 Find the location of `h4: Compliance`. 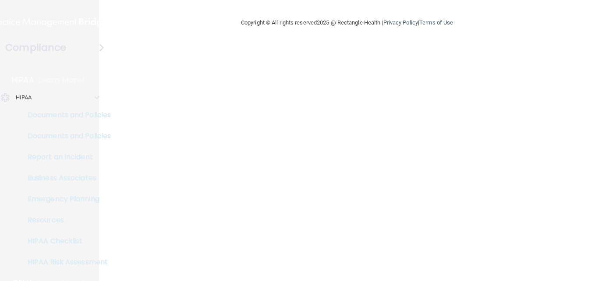

h4: Compliance is located at coordinates (35, 48).